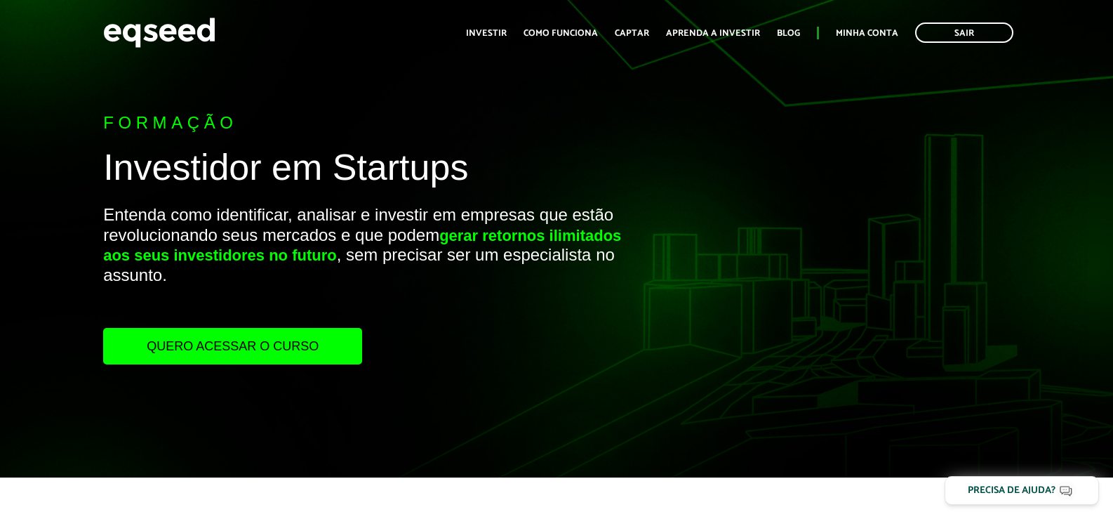 This screenshot has height=519, width=1113. Describe the element at coordinates (561, 33) in the screenshot. I see `a: Como funciona` at that location.